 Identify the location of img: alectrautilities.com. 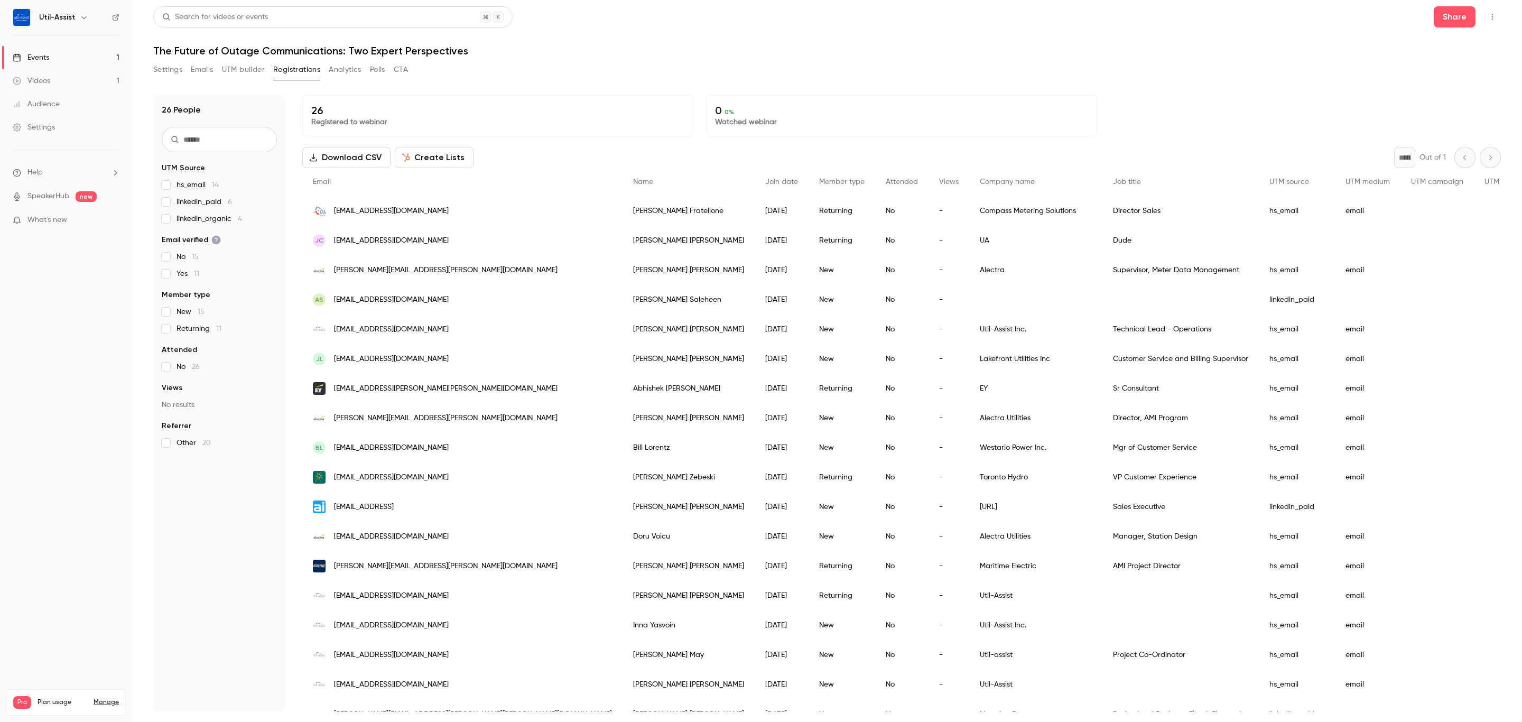
(319, 536).